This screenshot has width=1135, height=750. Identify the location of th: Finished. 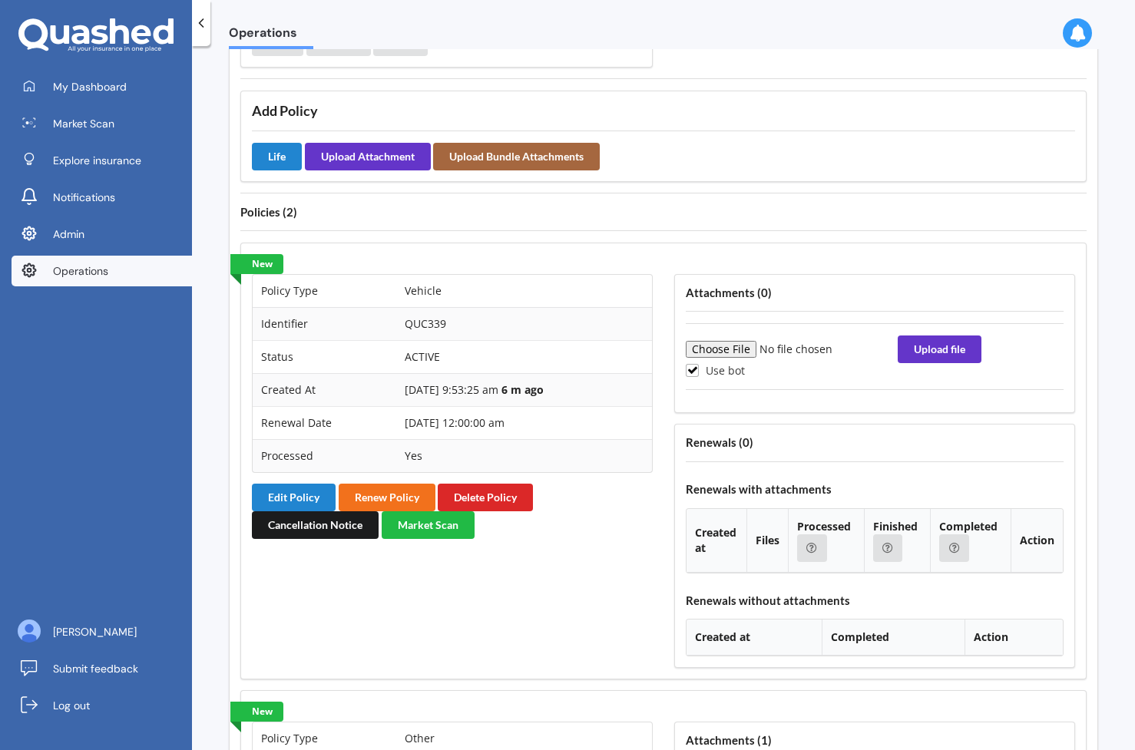
(897, 540).